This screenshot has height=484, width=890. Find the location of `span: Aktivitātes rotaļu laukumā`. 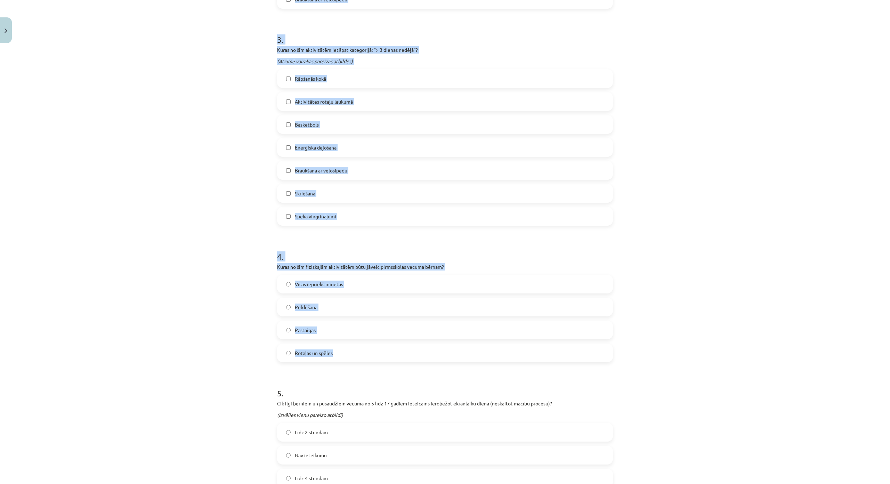

span: Aktivitātes rotaļu laukumā is located at coordinates (324, 101).